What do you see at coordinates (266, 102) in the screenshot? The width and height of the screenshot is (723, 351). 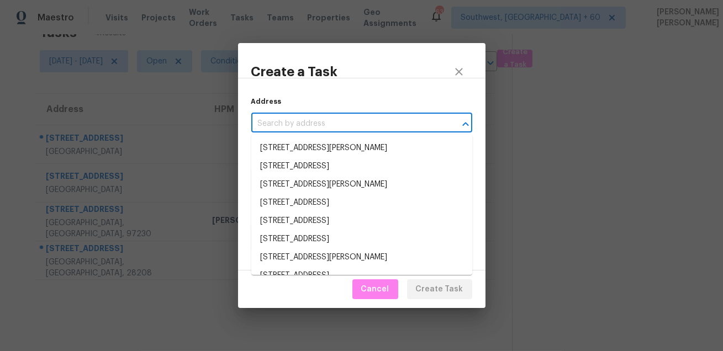 I see `label: Address` at bounding box center [266, 102].